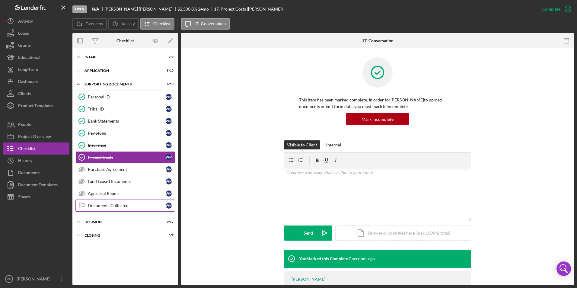 The image size is (577, 288). Describe the element at coordinates (127, 109) in the screenshot. I see `div: Tribal ID` at that location.